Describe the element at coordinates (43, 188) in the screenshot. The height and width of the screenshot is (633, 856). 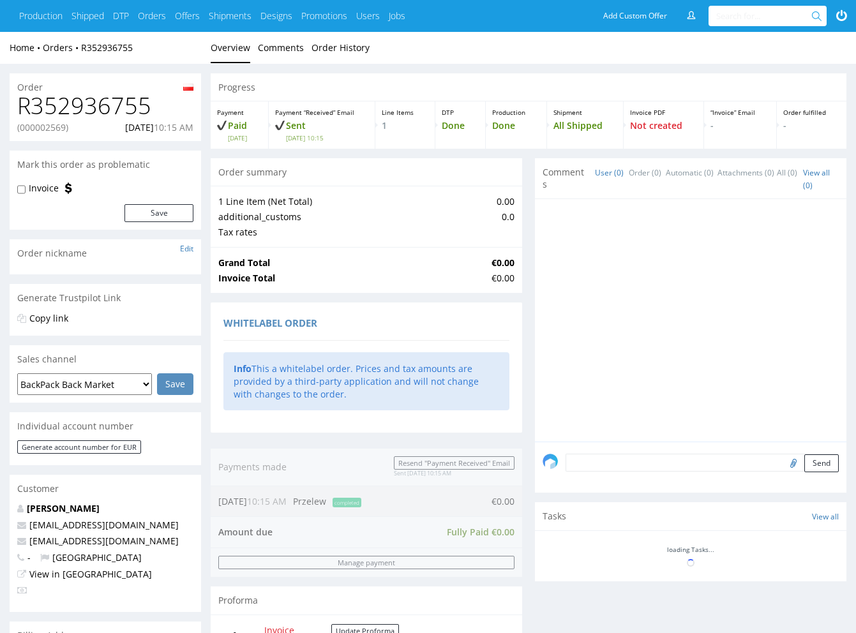
I see `label: Invoice` at that location.